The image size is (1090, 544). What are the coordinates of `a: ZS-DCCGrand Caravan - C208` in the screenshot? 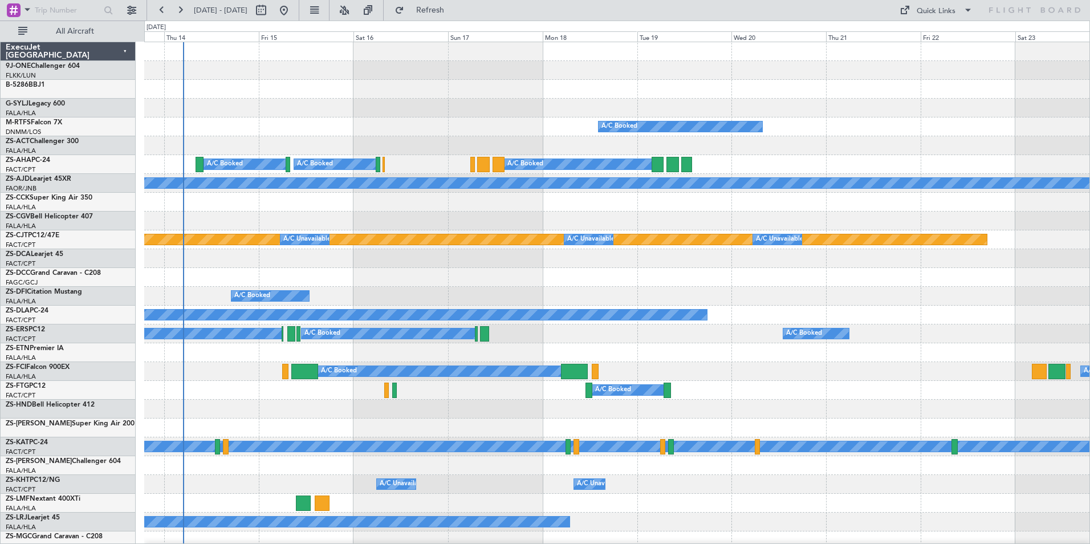 It's located at (53, 273).